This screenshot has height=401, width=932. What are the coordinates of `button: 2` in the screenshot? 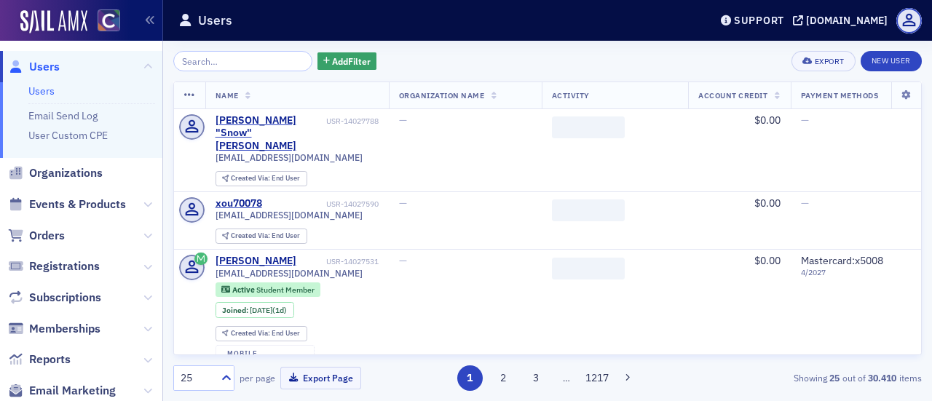 It's located at (502, 378).